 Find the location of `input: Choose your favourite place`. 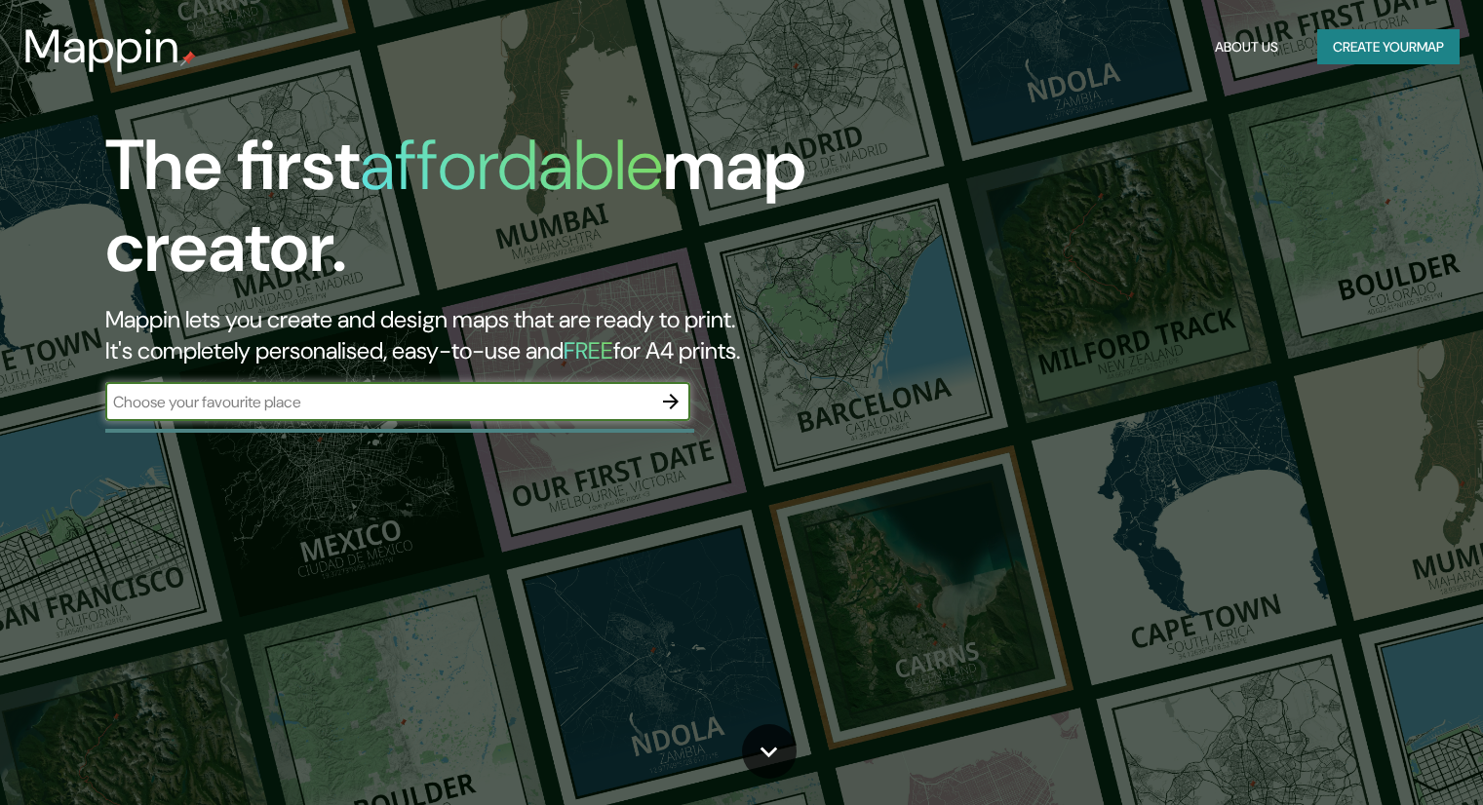

input: Choose your favourite place is located at coordinates (378, 402).